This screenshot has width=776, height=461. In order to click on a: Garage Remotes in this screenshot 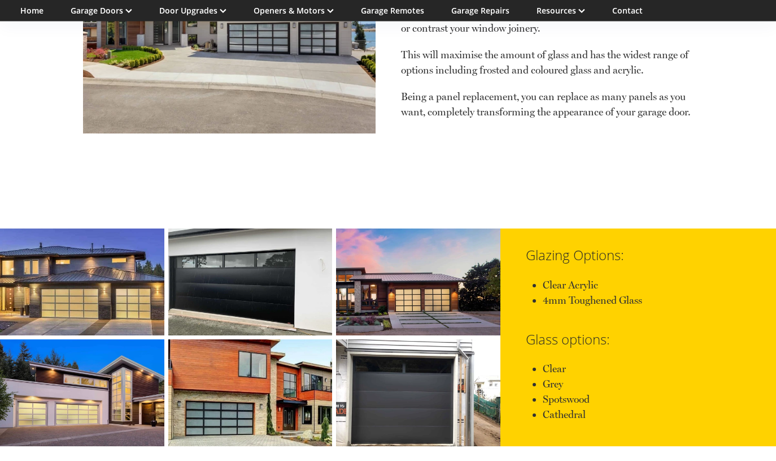, I will do `click(393, 10)`.